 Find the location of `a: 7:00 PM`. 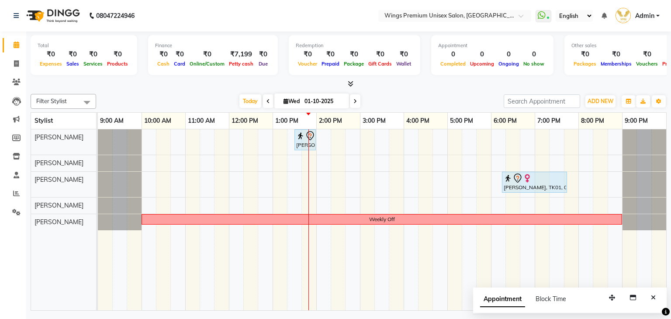

a: 7:00 PM is located at coordinates (548, 121).